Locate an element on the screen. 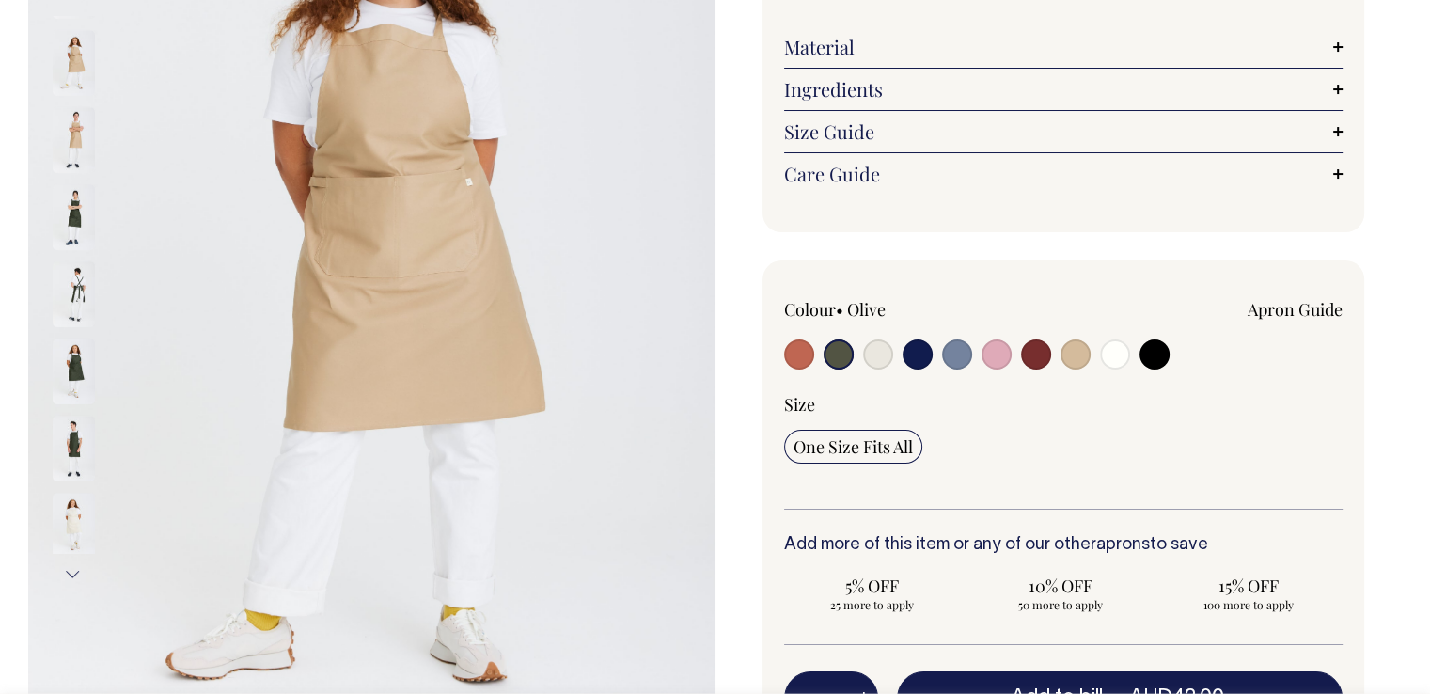  img: natural is located at coordinates (73, 526).